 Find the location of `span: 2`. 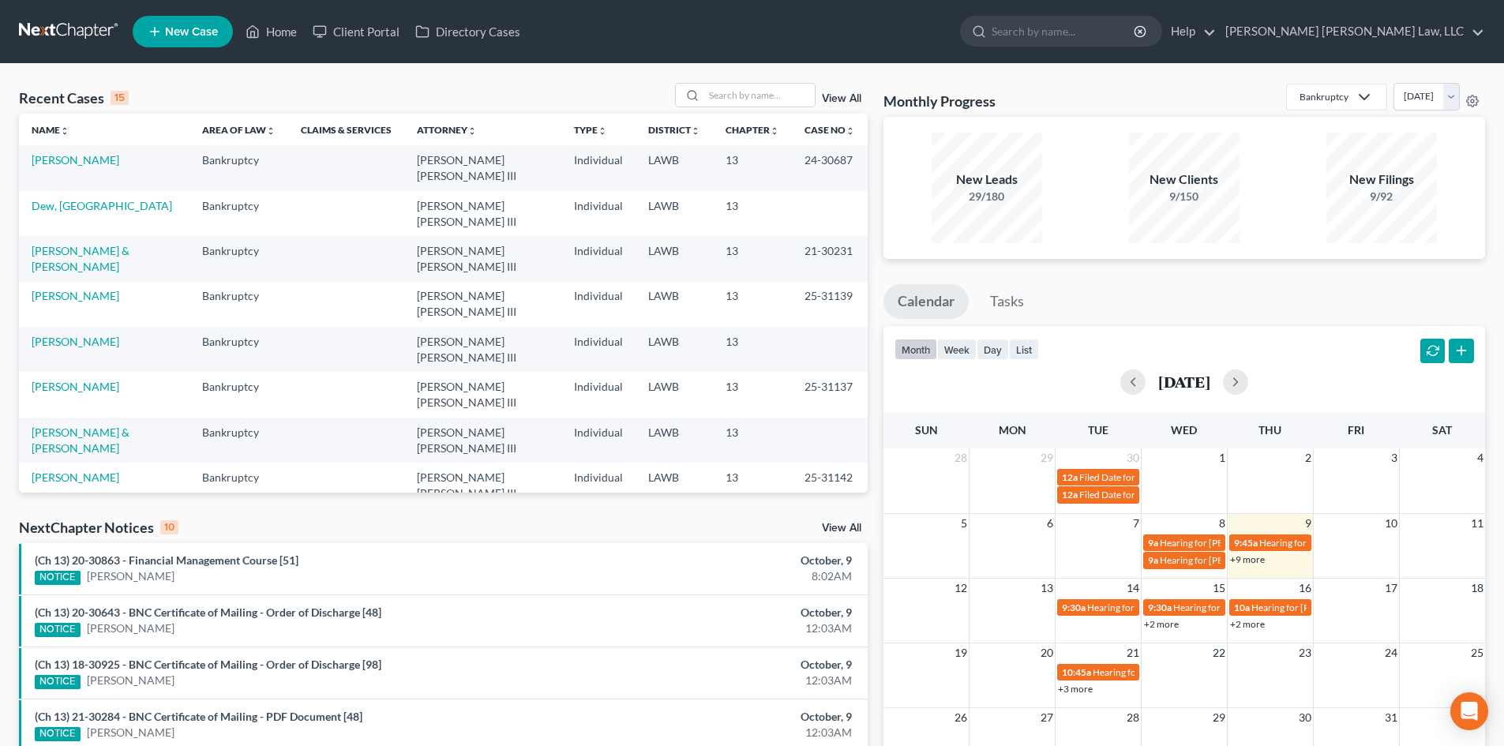

span: 2 is located at coordinates (1308, 458).